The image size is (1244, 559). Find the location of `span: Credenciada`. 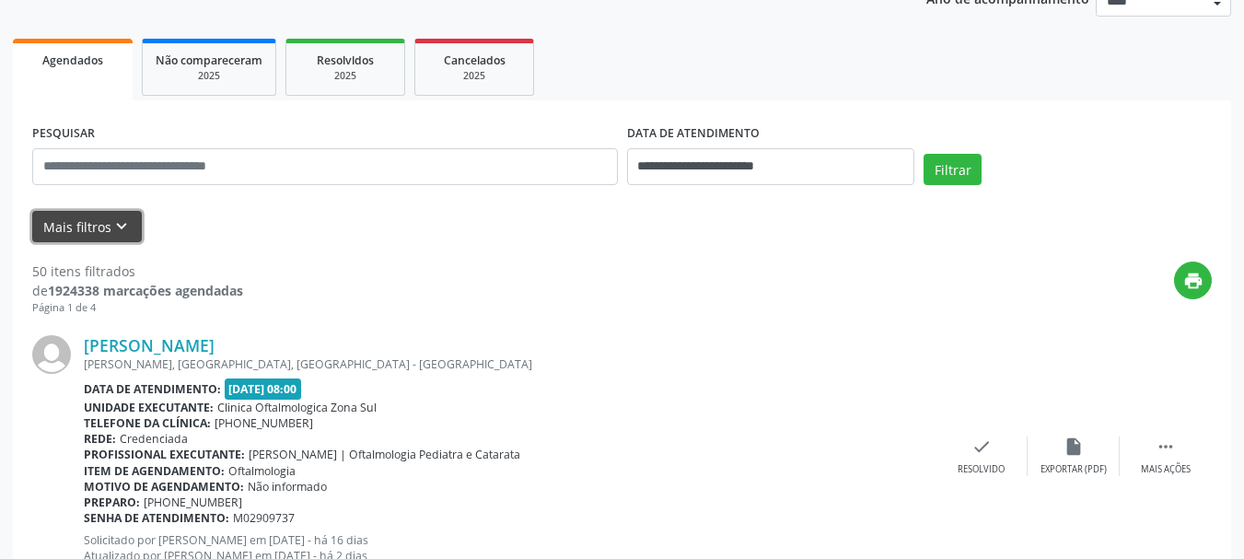

span: Credenciada is located at coordinates (154, 438).